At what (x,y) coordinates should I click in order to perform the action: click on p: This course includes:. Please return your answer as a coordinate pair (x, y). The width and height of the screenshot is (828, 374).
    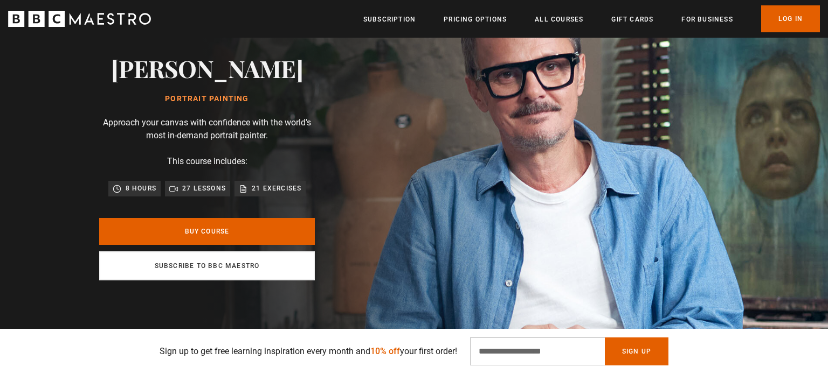
    Looking at the image, I should click on (207, 162).